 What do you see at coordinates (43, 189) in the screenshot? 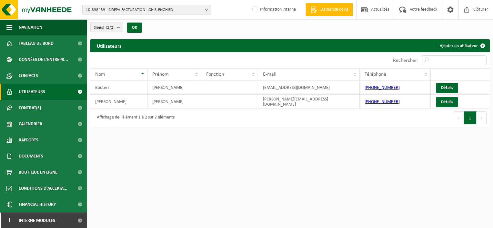
I see `span: Conditions d'accepta...` at bounding box center [43, 189].